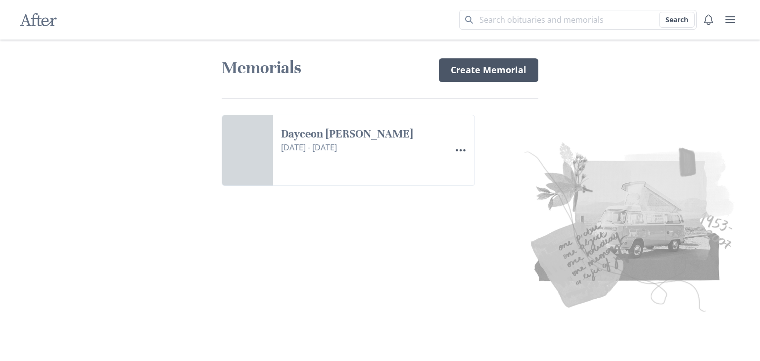 The width and height of the screenshot is (760, 361). I want to click on button: Options, so click(460, 150).